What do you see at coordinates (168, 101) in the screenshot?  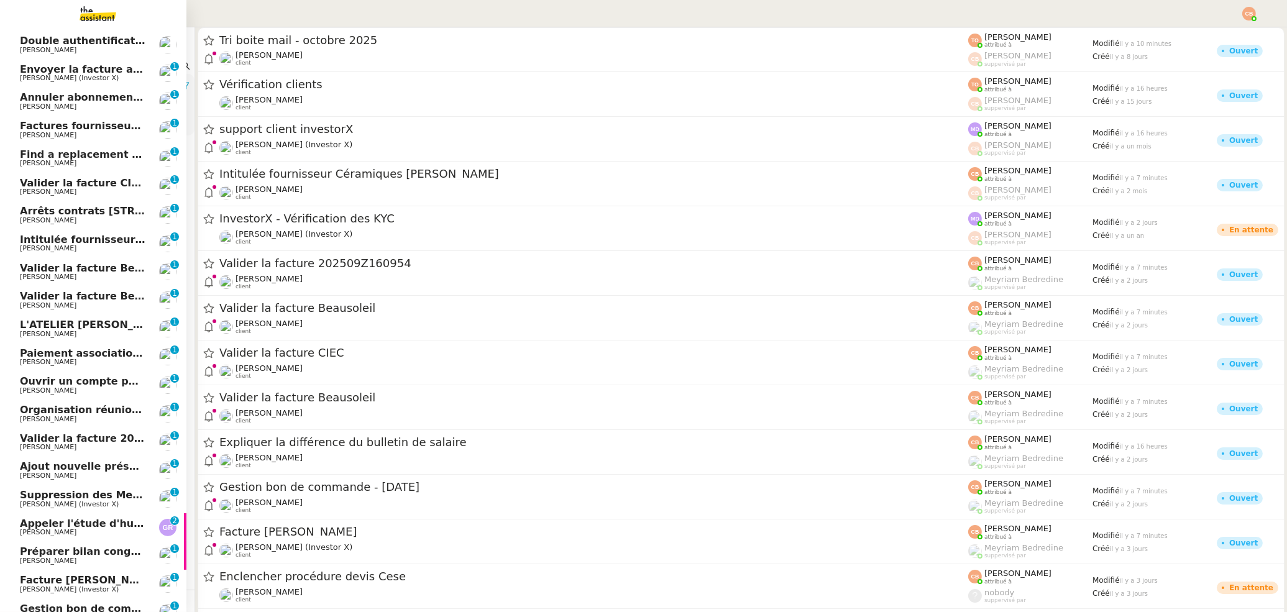 I see `img: users%2FPVo4U3nC6dbZZPS5thQt7kGWk8P2%2Favatar%2F1516997780130.jpeg` at bounding box center [168, 101].